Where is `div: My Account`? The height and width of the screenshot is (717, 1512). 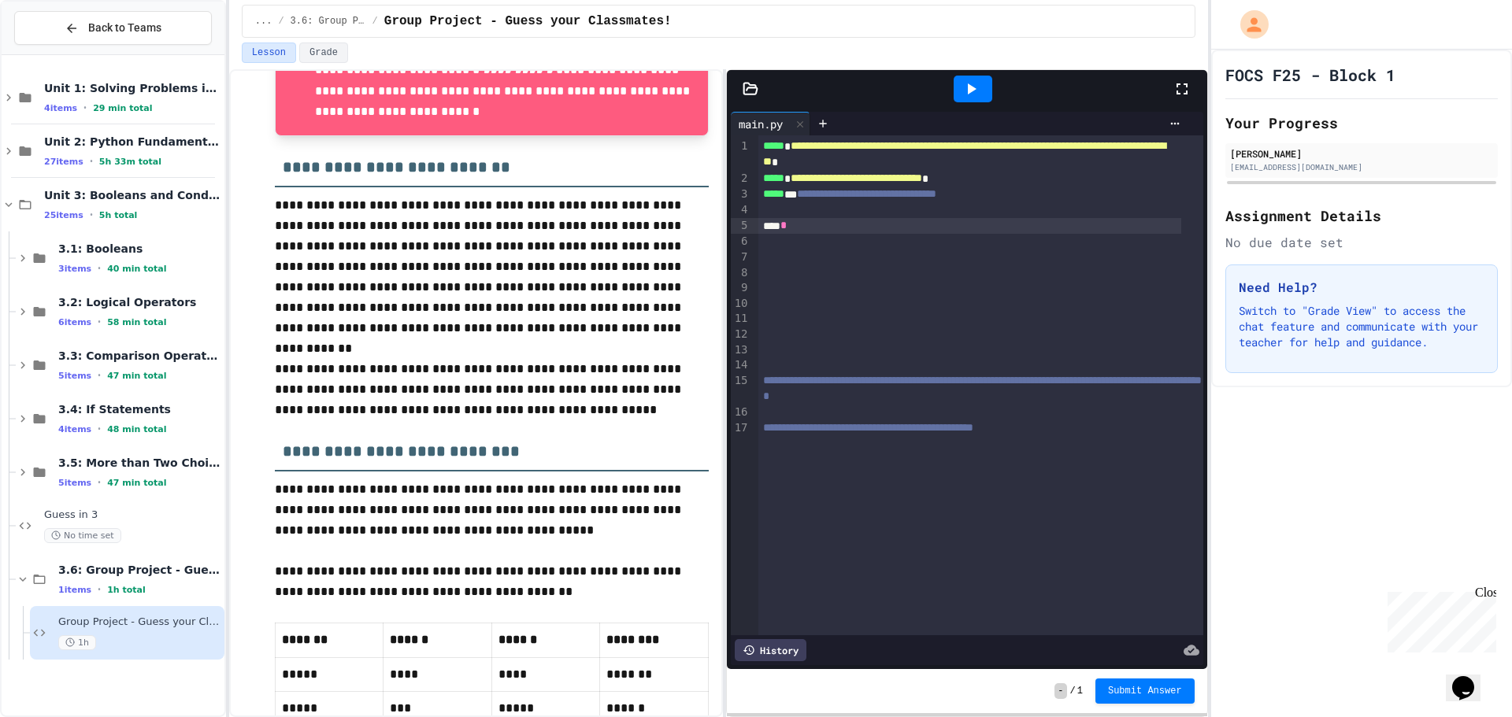
div: My Account is located at coordinates (1248, 24).